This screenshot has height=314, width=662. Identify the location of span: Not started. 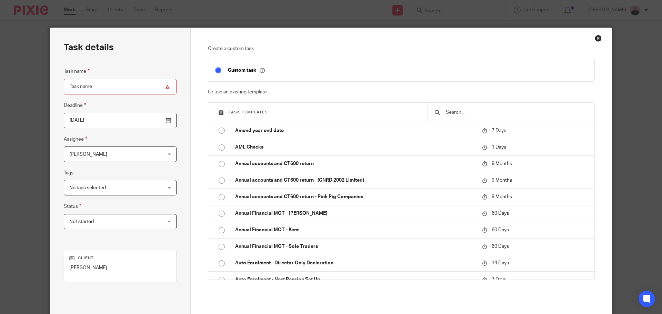
(81, 222).